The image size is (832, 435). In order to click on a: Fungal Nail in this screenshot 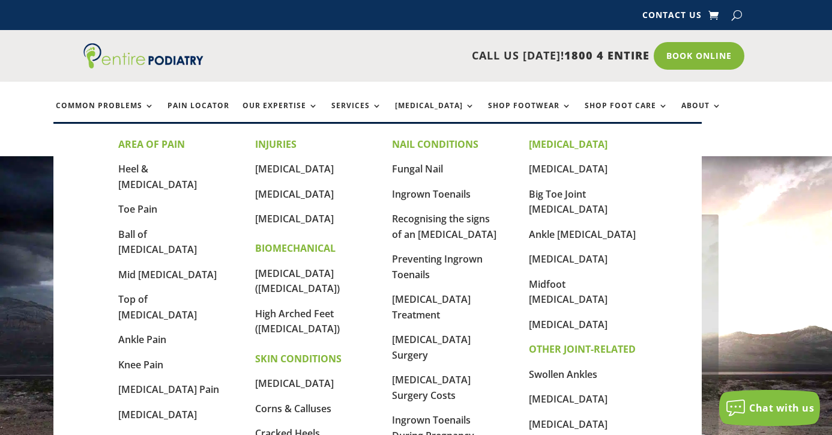, I will do `click(417, 169)`.